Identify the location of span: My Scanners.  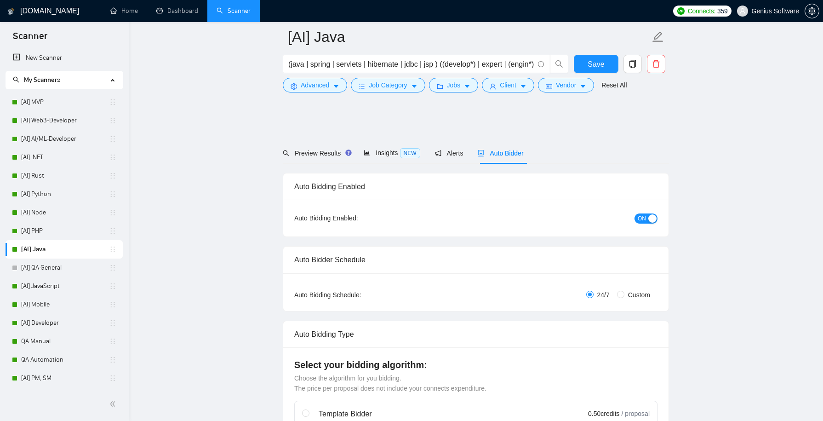
(42, 80).